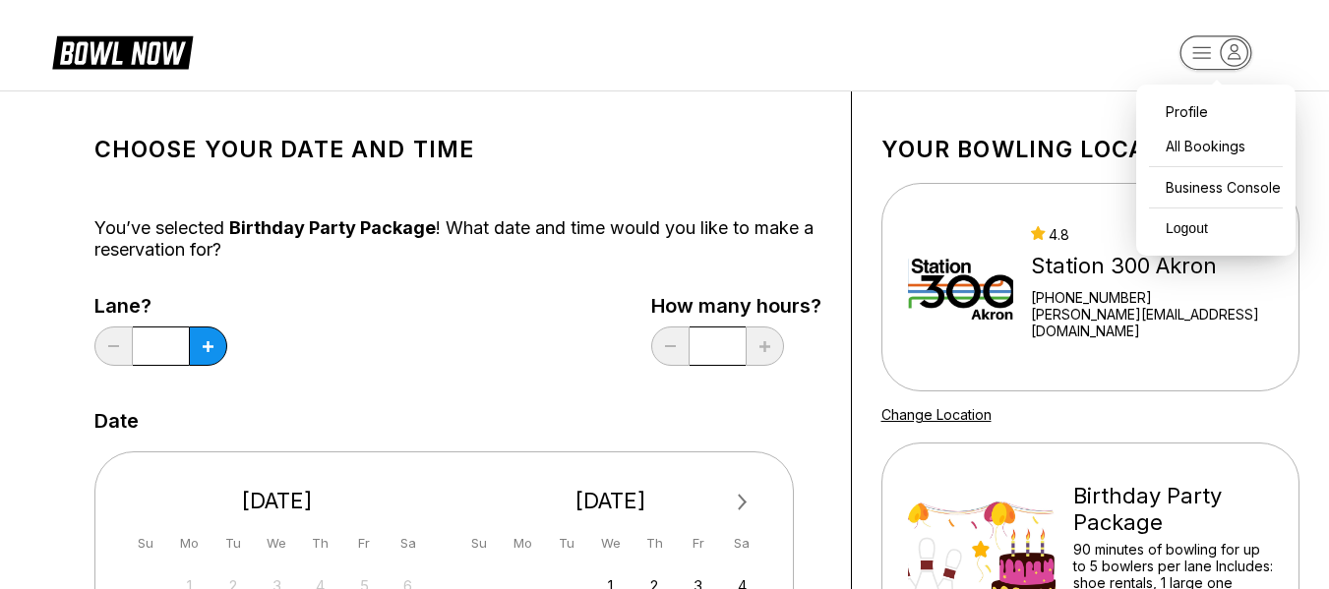  Describe the element at coordinates (1216, 111) in the screenshot. I see `a: Profile` at that location.